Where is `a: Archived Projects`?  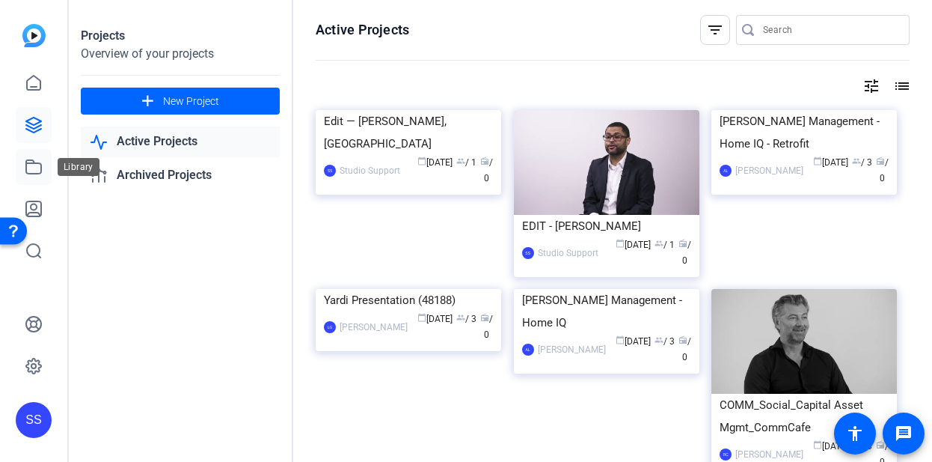
a: Archived Projects is located at coordinates (180, 175).